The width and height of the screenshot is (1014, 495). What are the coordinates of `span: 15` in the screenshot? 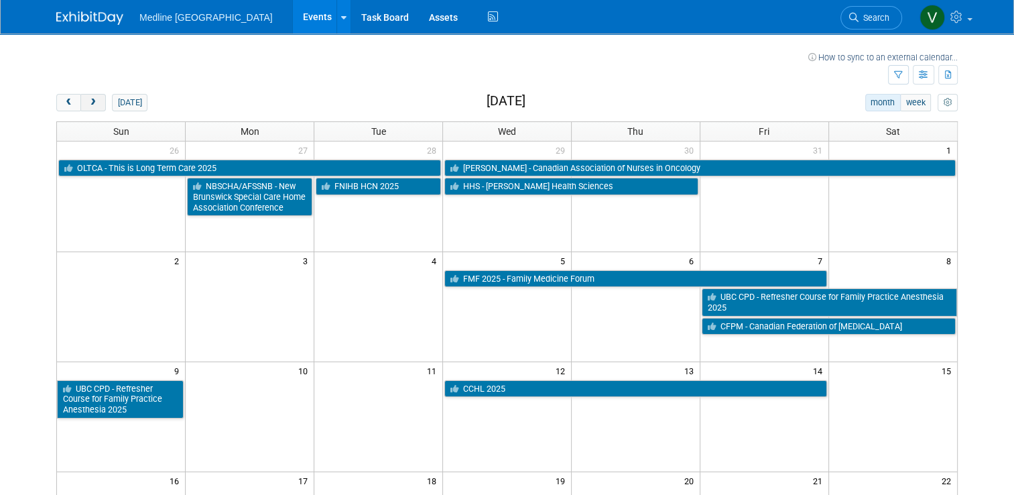 It's located at (948, 370).